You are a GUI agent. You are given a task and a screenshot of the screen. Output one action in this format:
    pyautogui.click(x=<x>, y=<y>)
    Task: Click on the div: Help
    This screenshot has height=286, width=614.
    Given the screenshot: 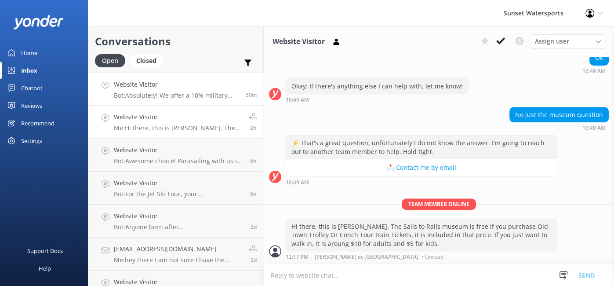 What is the action you would take?
    pyautogui.click(x=45, y=268)
    